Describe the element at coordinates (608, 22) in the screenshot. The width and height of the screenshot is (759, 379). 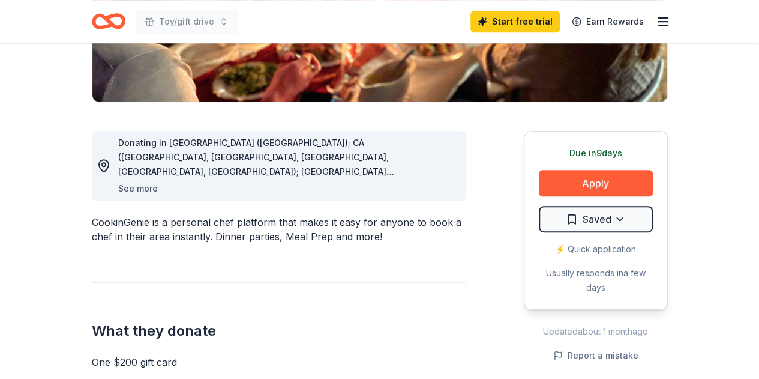
I see `a: Earn Rewards` at that location.